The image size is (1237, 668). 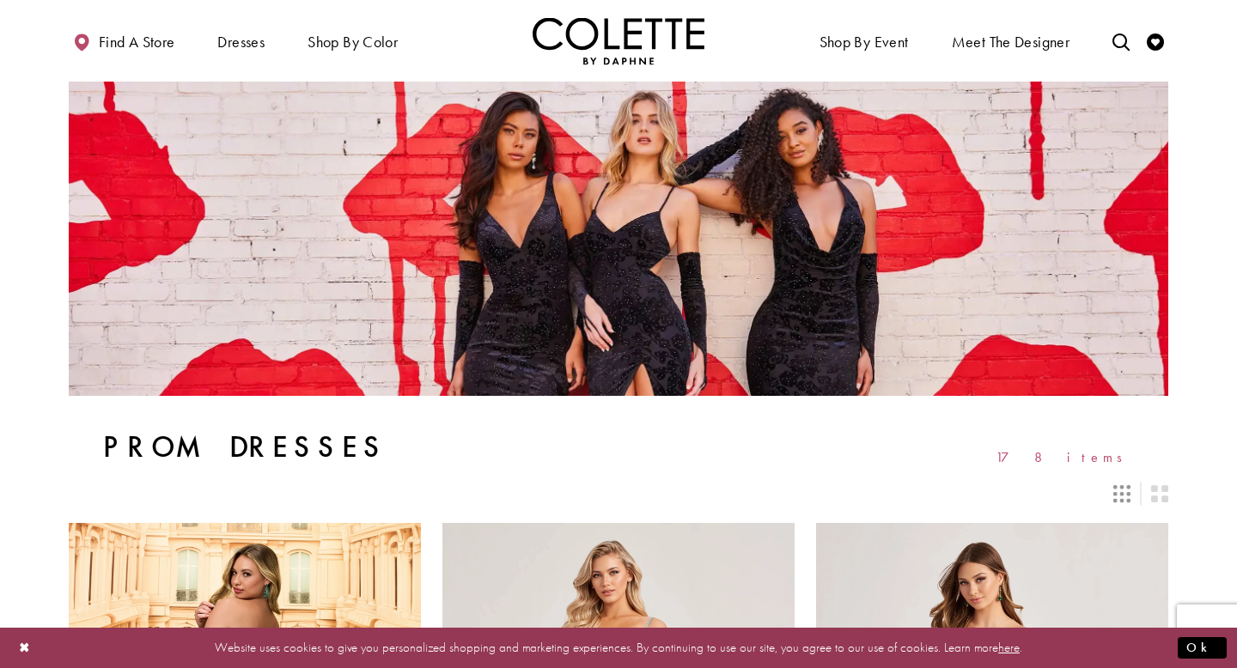 I want to click on div: Layout Controls, so click(x=618, y=494).